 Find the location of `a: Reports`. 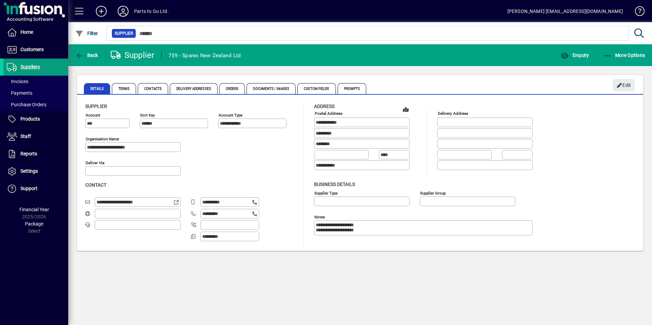

a: Reports is located at coordinates (36, 154).